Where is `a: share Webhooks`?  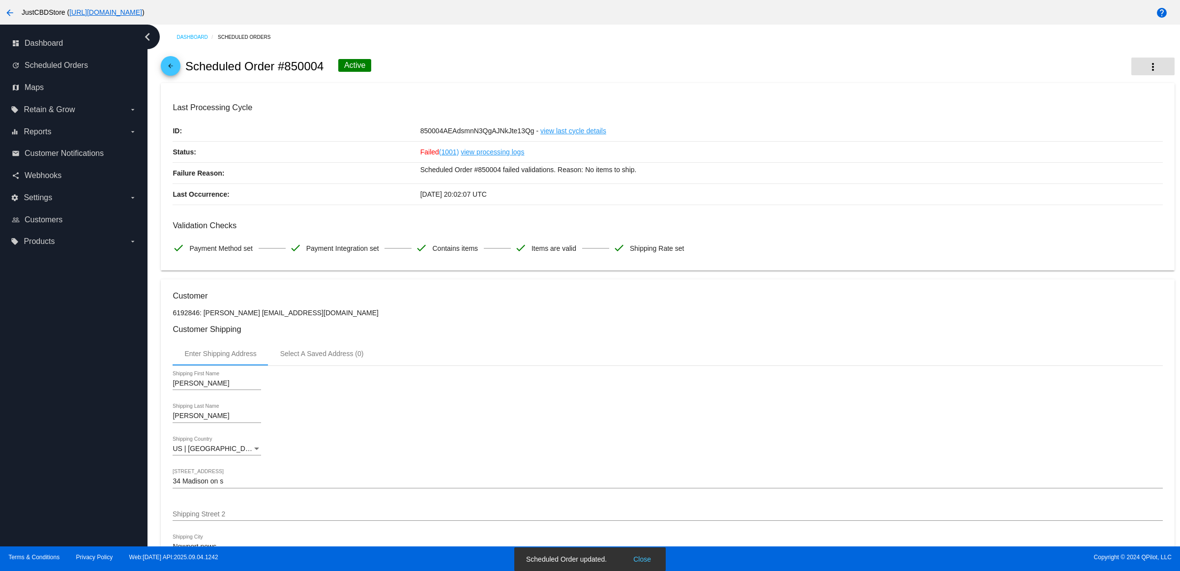 a: share Webhooks is located at coordinates (74, 176).